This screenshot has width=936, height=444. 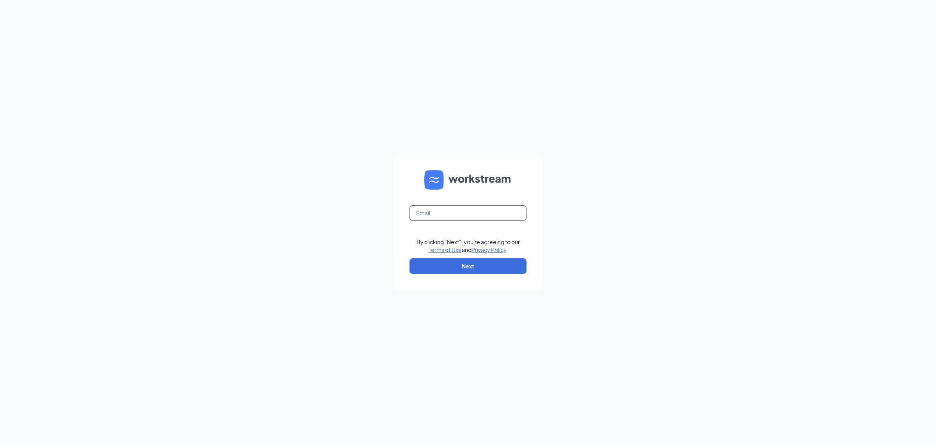 I want to click on img: WS logo and Workstream text, so click(x=468, y=180).